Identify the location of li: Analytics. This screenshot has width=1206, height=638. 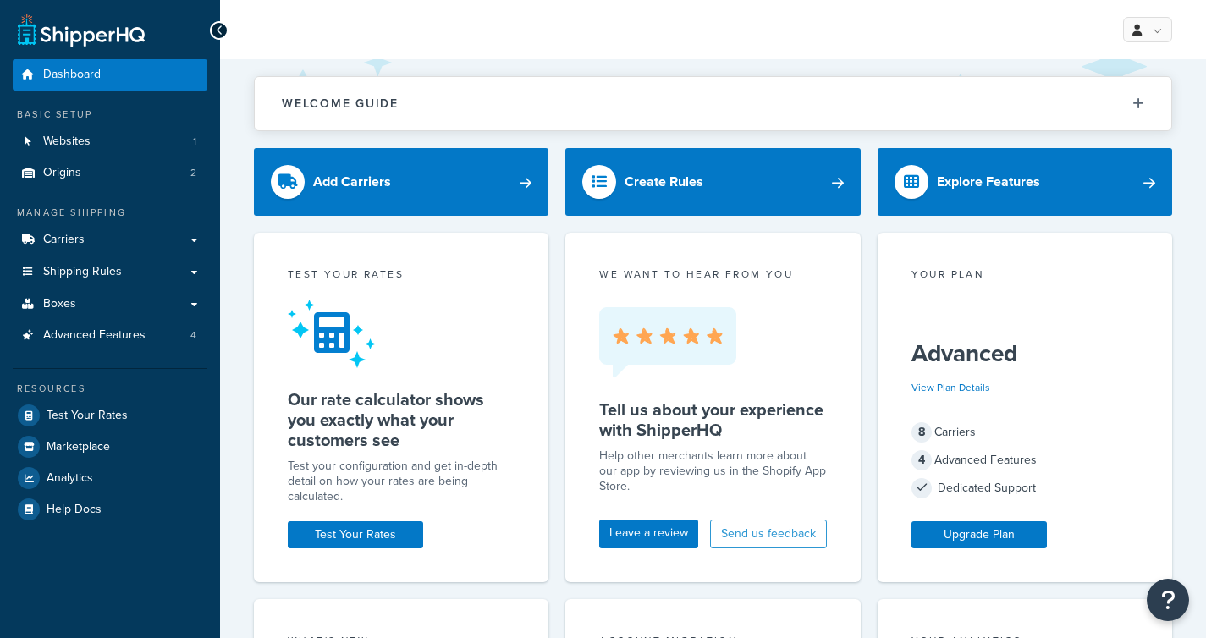
(110, 478).